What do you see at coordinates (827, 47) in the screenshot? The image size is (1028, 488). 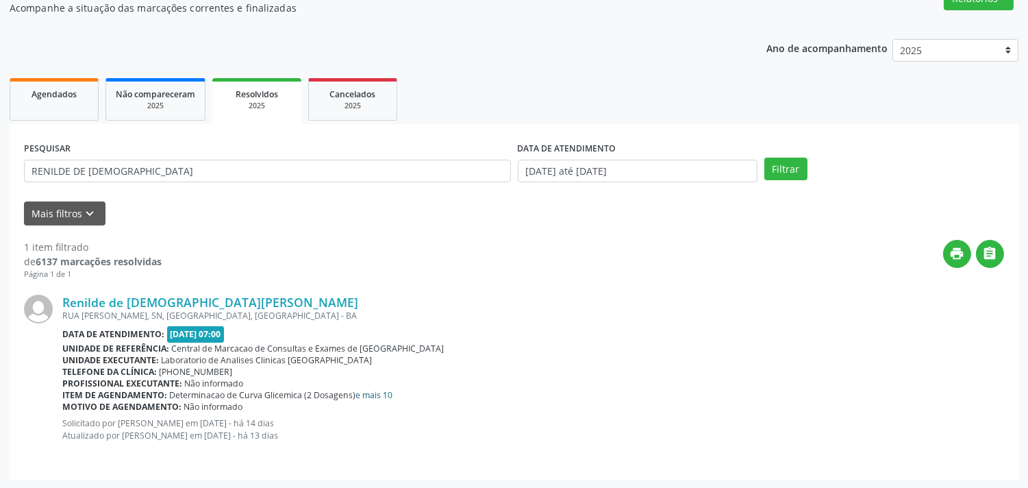 I see `p: Ano de acompanhamento` at bounding box center [827, 47].